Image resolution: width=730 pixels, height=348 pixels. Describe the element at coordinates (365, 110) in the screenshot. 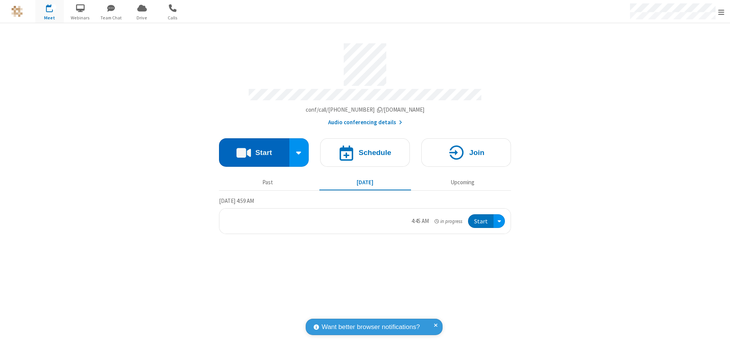

I see `button: Copy my meeting room linkCopy my meeting room link` at that location.